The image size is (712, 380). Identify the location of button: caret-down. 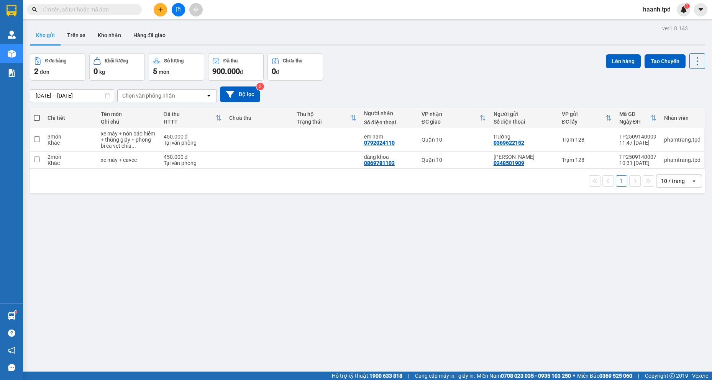
(700, 10).